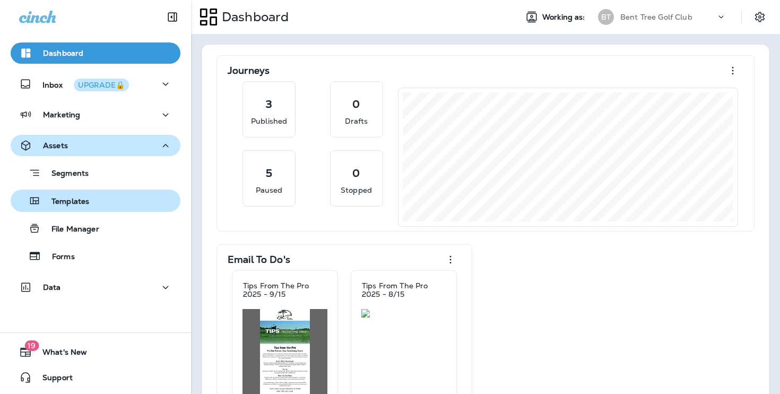 The image size is (780, 394). I want to click on button: Segments, so click(96, 172).